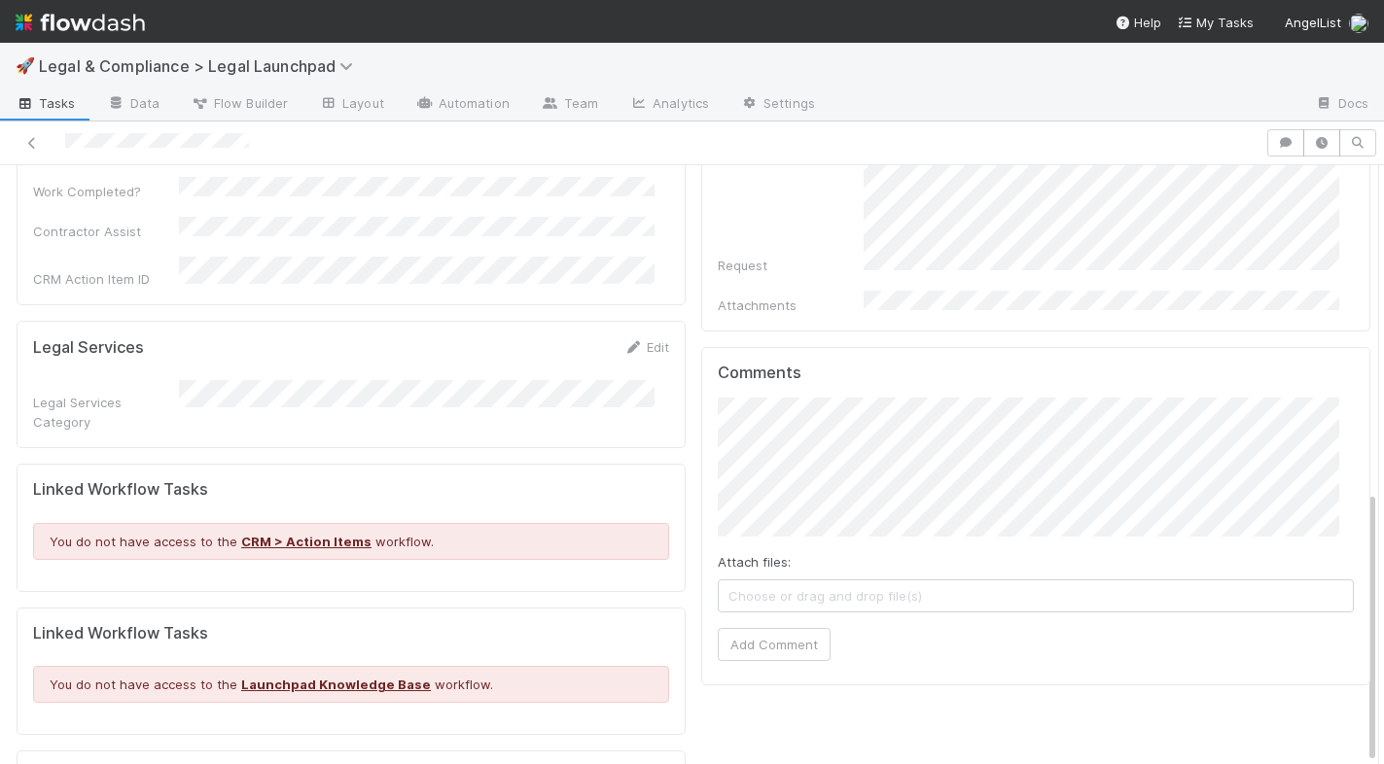 This screenshot has width=1384, height=764. Describe the element at coordinates (1358, 23) in the screenshot. I see `img: avatar_6811aa62-070e-4b0a-ab85-15874fb457a1.png` at that location.